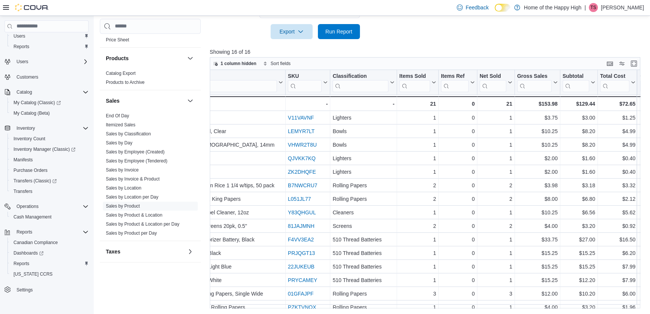 This screenshot has height=314, width=650. I want to click on span: Cash Management, so click(50, 217).